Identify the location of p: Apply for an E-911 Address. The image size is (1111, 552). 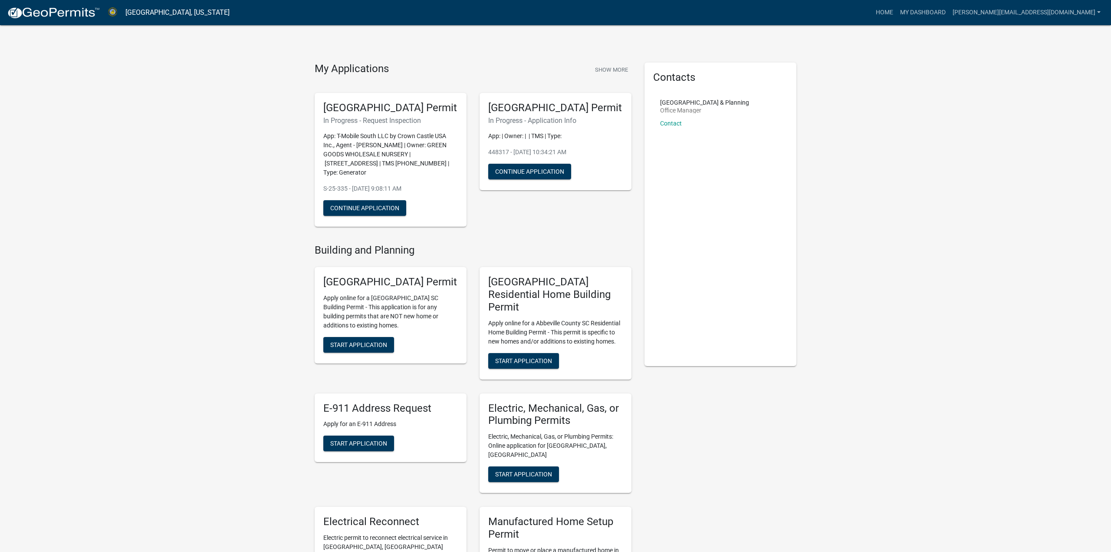
(391, 424).